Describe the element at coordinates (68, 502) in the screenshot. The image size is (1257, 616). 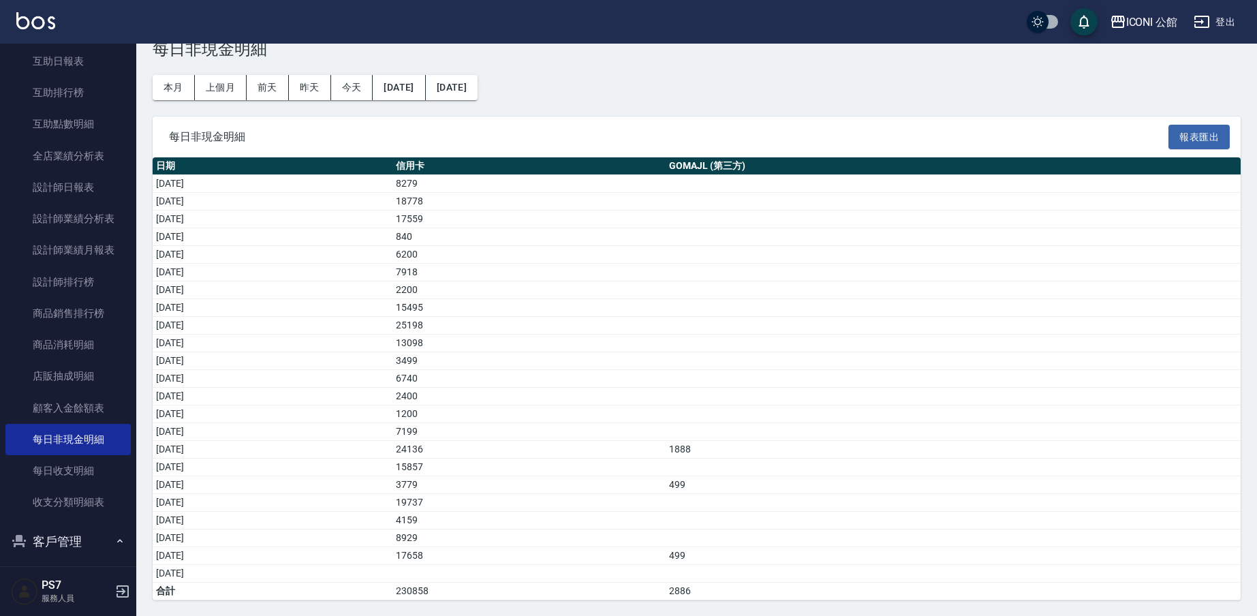
I see `a: 收支分類明細表` at that location.